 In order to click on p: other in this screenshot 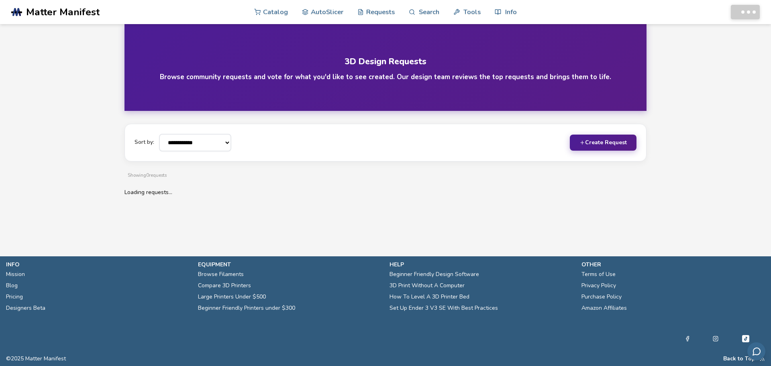, I will do `click(674, 264)`.